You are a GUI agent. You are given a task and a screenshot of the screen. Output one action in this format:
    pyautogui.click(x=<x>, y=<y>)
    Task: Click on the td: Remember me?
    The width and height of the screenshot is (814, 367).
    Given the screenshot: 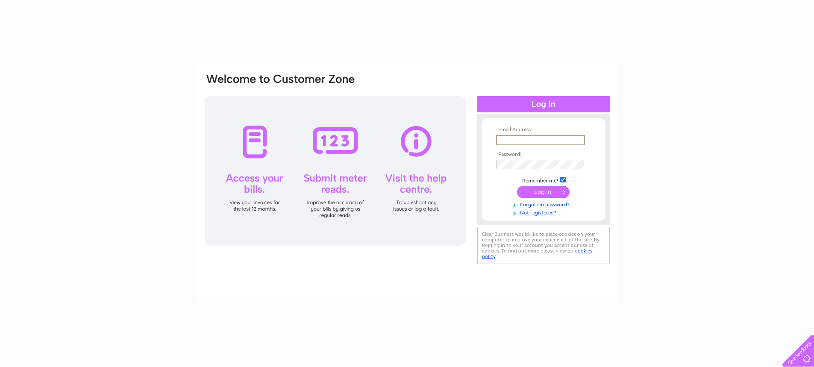 What is the action you would take?
    pyautogui.click(x=544, y=180)
    